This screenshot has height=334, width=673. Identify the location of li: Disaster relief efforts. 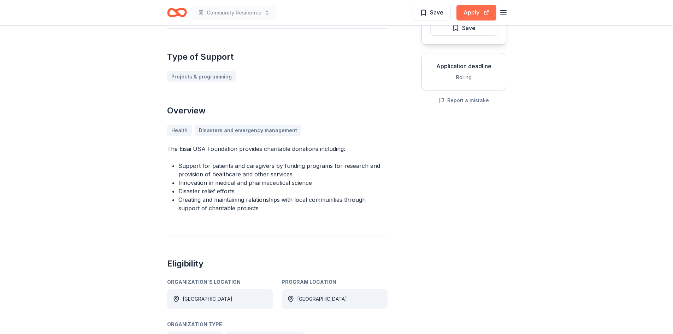
(283, 191).